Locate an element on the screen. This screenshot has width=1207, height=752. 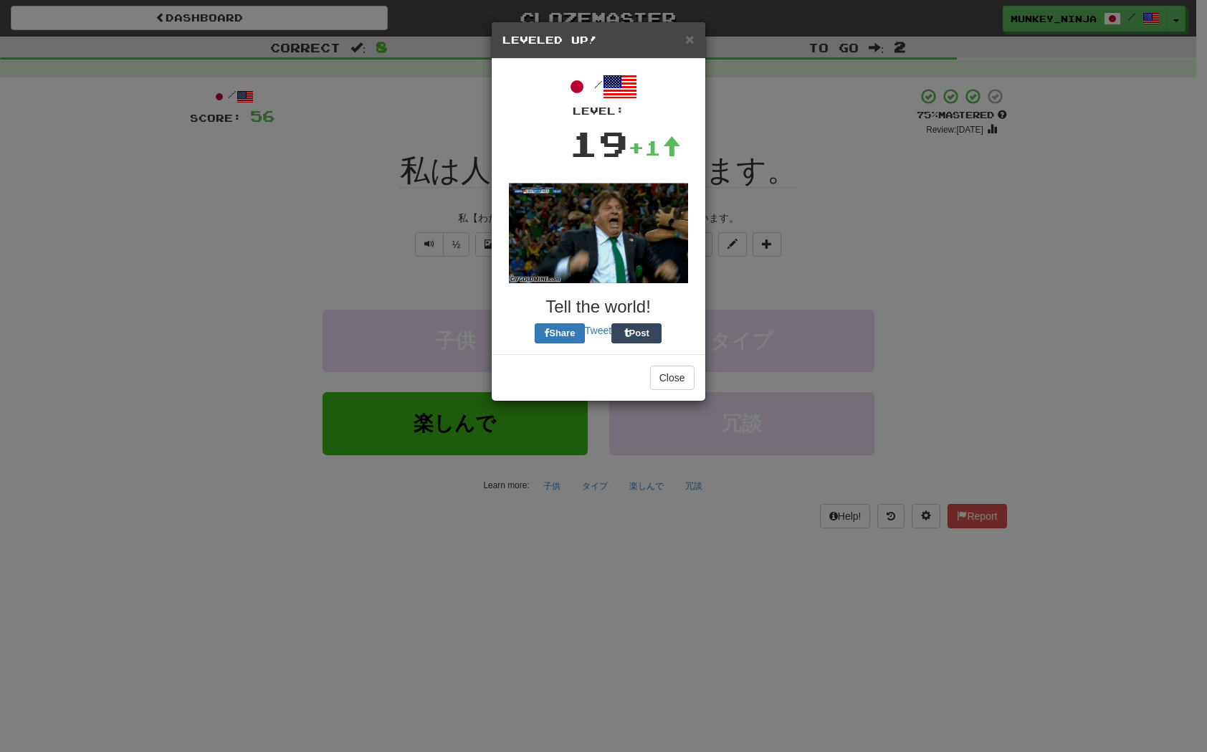
img: soccer-coach-305de1daf777ce53eb89c6f6bc29008043040bc4dbfb934f710cb4871828419f.gif is located at coordinates (599, 233).